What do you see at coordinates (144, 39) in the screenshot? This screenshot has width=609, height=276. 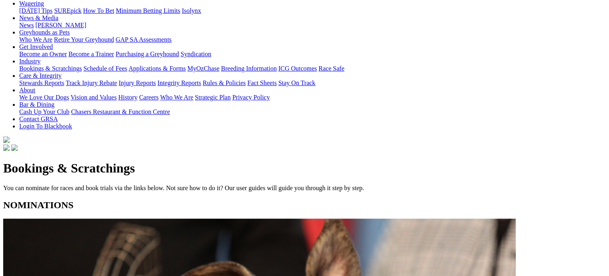 I see `a: GAP SA Assessments` at bounding box center [144, 39].